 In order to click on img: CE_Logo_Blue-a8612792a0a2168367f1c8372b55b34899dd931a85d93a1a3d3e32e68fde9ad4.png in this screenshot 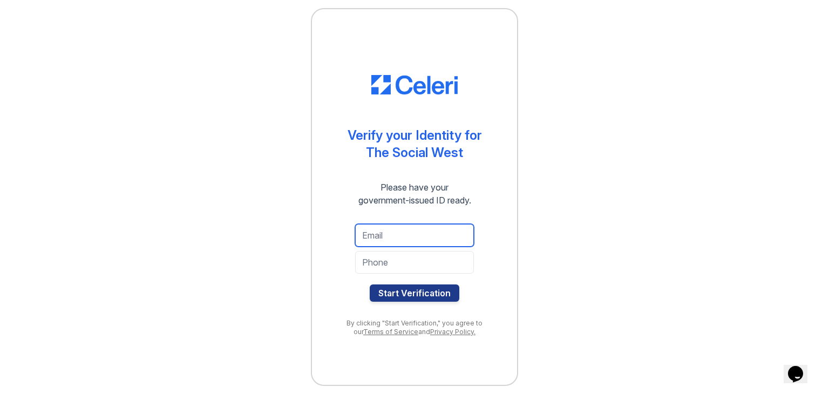, I will do `click(414, 85)`.